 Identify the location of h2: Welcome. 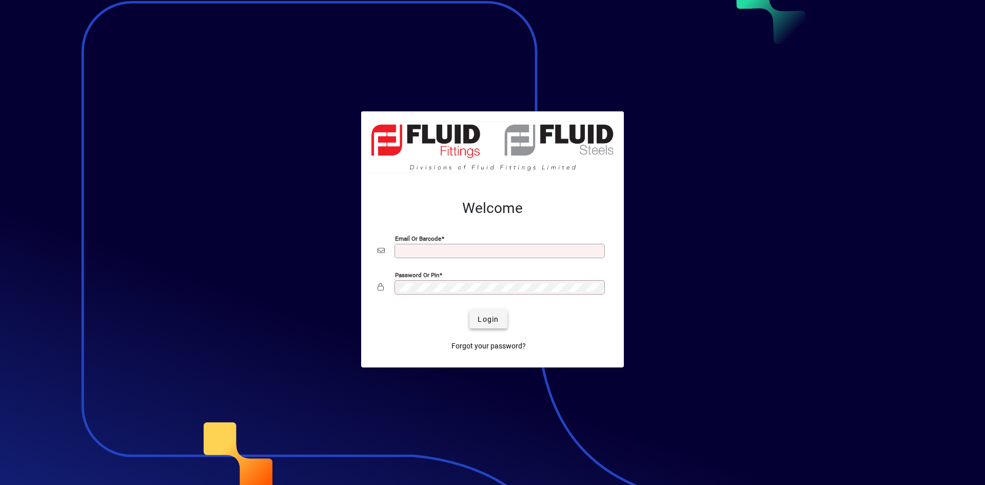
(493, 208).